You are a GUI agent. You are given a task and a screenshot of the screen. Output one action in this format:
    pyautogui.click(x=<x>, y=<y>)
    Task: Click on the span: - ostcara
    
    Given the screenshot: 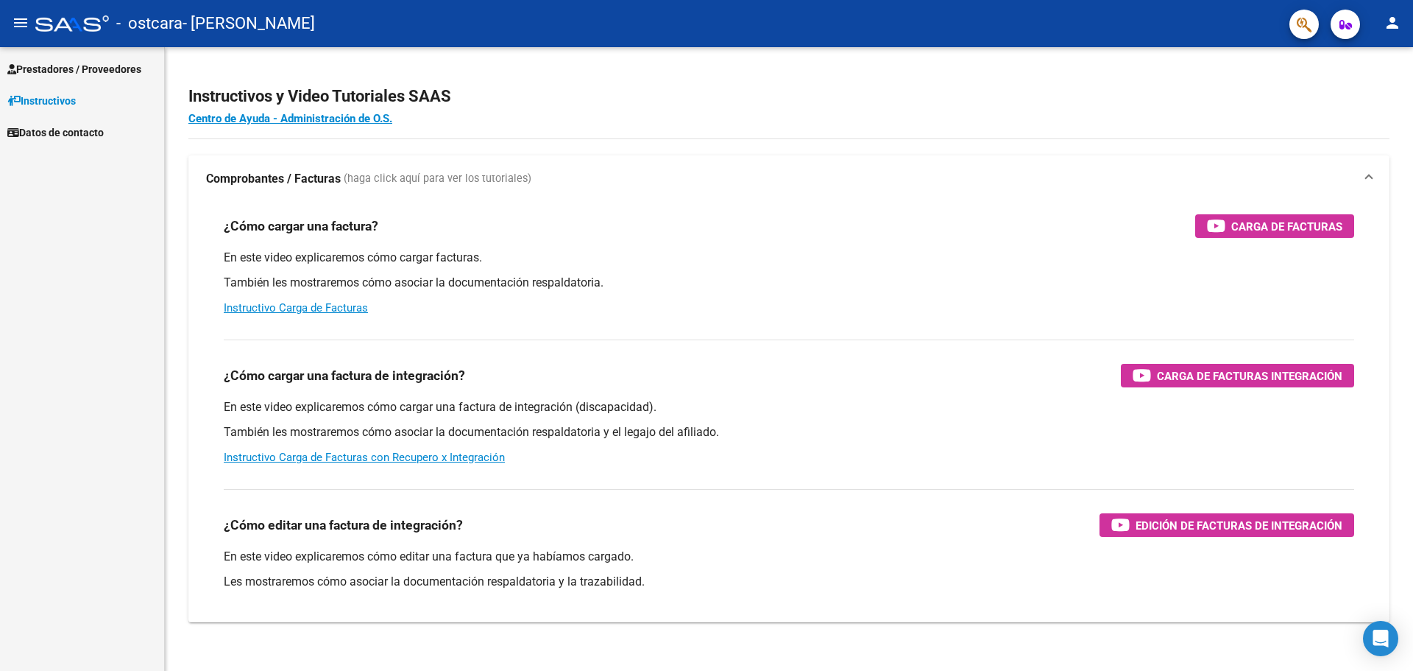 What is the action you would take?
    pyautogui.click(x=149, y=24)
    